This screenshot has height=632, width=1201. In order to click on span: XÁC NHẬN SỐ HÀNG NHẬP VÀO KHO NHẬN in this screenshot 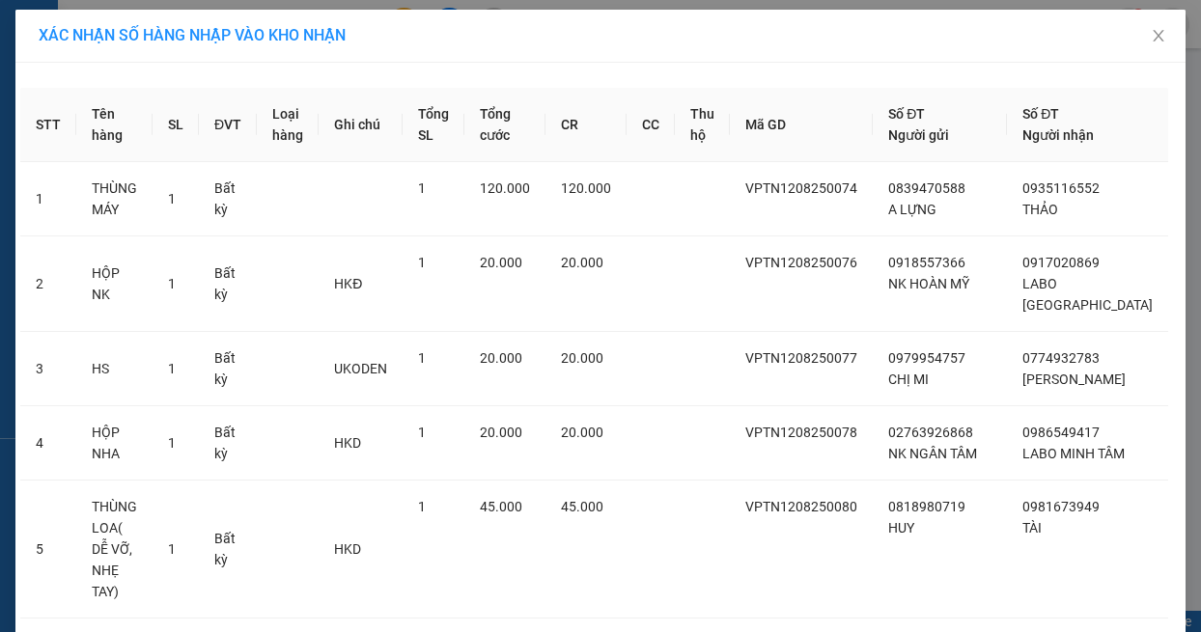, I will do `click(192, 35)`.